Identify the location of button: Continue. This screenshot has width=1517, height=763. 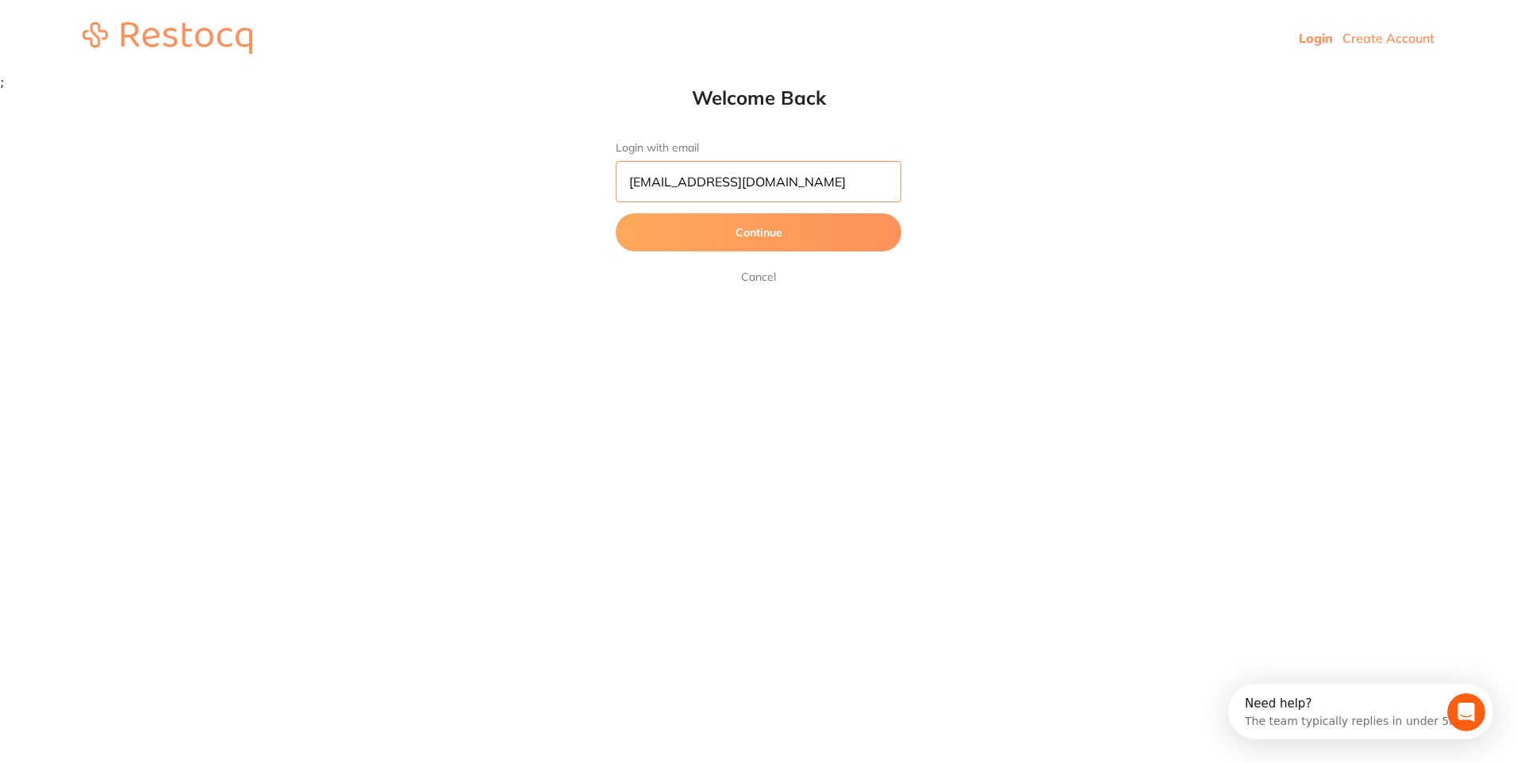
(759, 232).